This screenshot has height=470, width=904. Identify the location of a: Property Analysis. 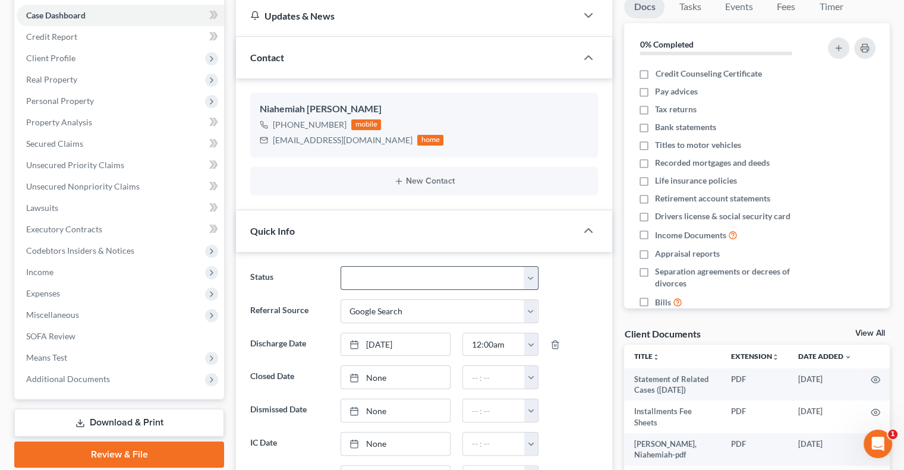
(120, 122).